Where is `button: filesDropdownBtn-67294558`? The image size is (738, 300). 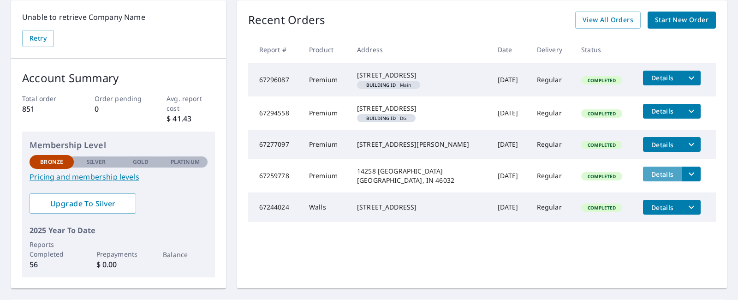
button: filesDropdownBtn-67294558 is located at coordinates (691, 111).